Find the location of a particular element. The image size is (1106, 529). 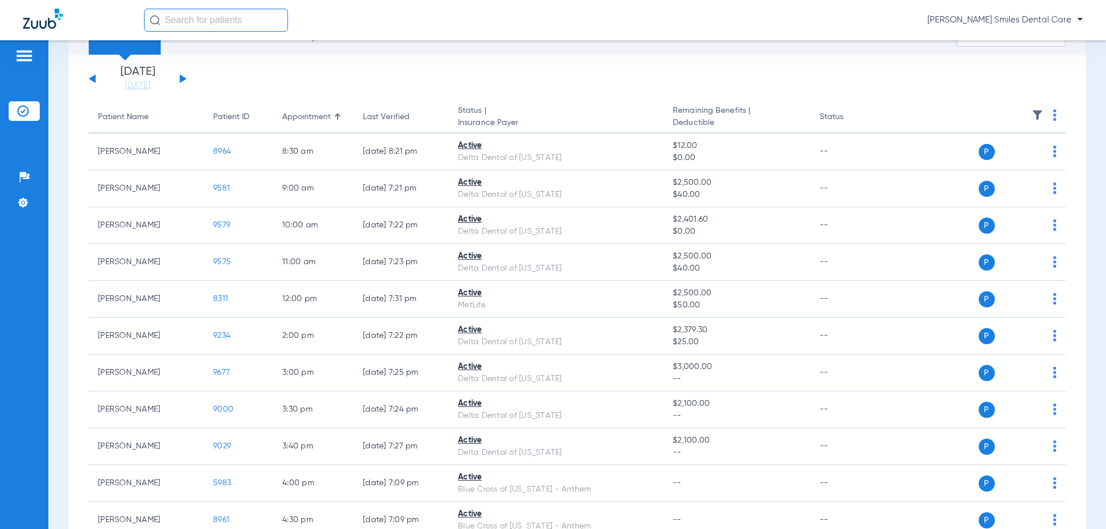

span: $2,401.60 is located at coordinates (737, 219).